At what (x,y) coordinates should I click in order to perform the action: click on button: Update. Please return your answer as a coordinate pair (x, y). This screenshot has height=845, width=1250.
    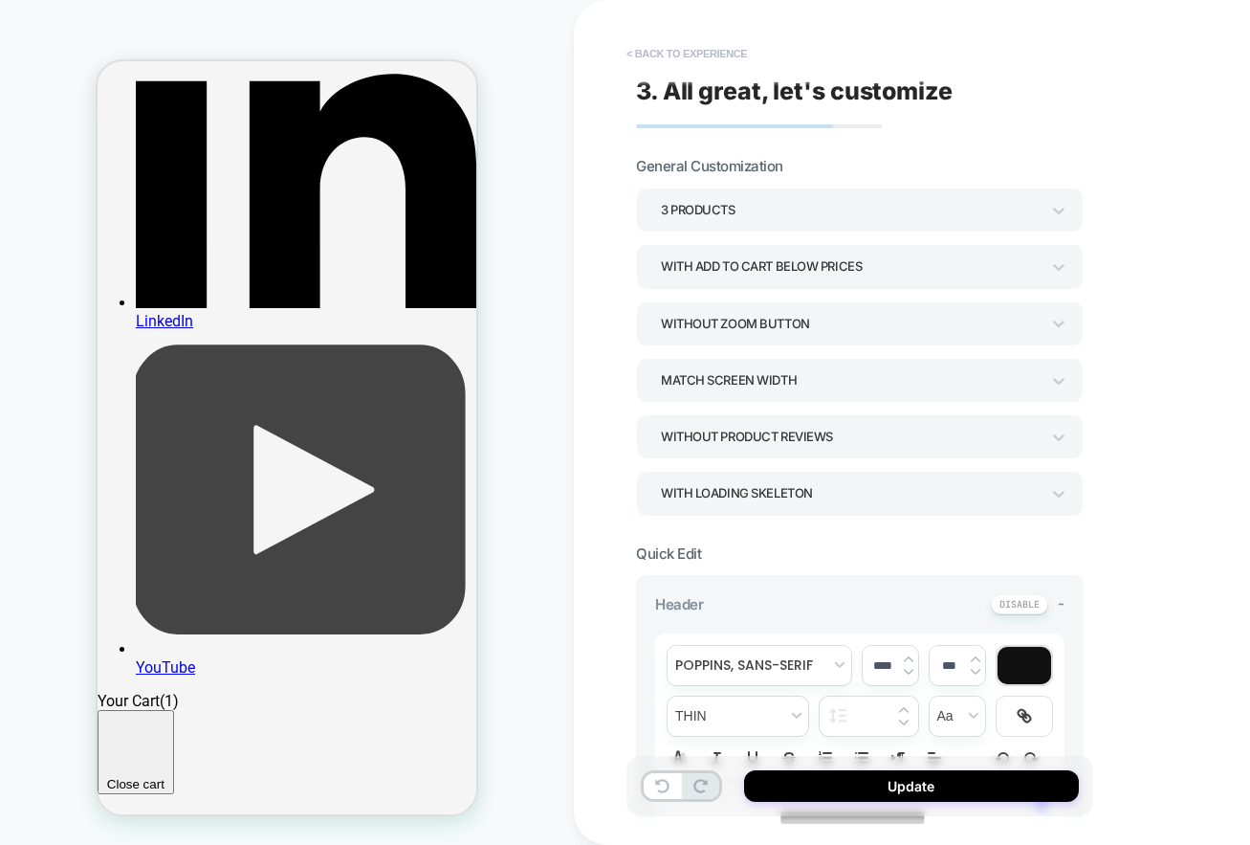
    Looking at the image, I should click on (912, 785).